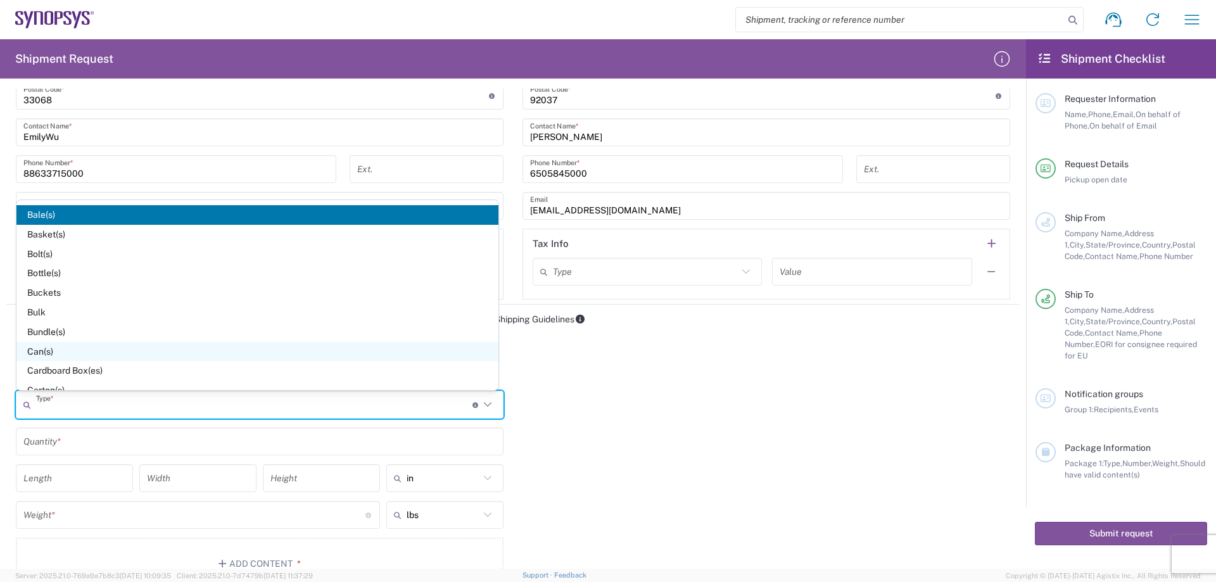  I want to click on span: Pickup open date, so click(1096, 179).